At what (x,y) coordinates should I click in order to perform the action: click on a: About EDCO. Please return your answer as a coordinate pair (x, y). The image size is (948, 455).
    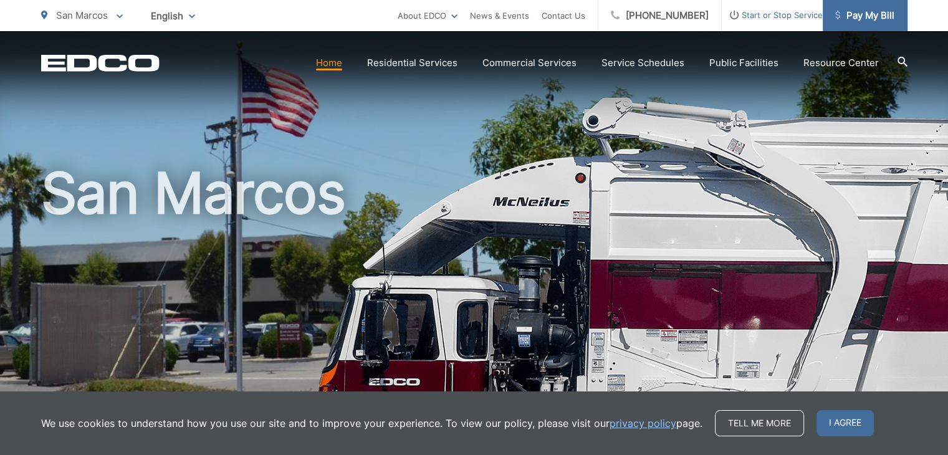
    Looking at the image, I should click on (428, 16).